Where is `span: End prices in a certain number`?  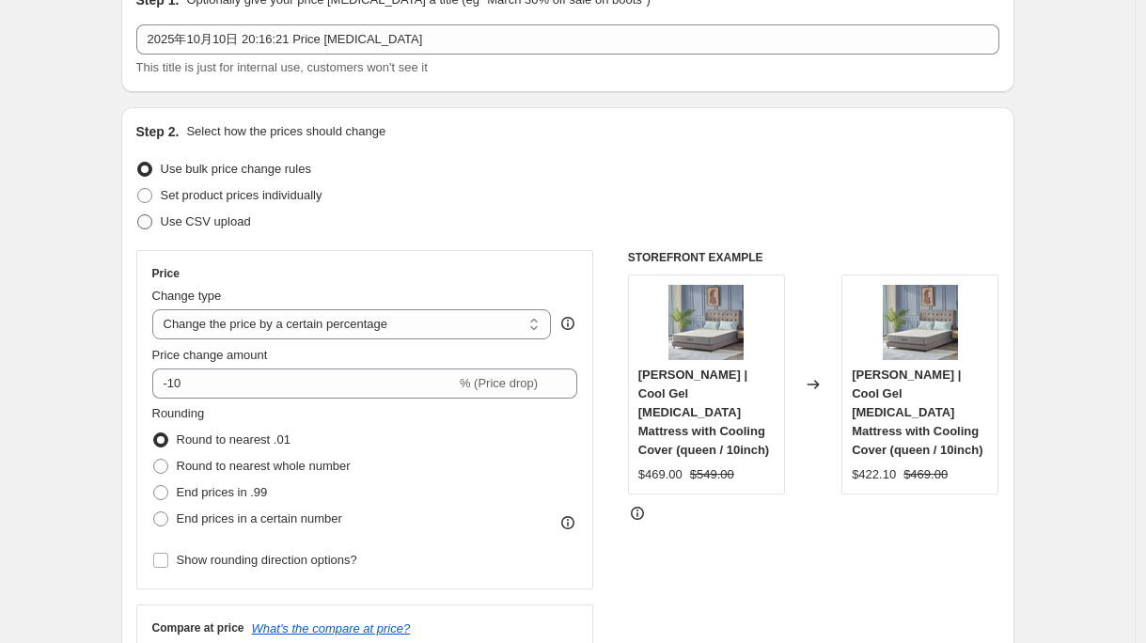
span: End prices in a certain number is located at coordinates (259, 518).